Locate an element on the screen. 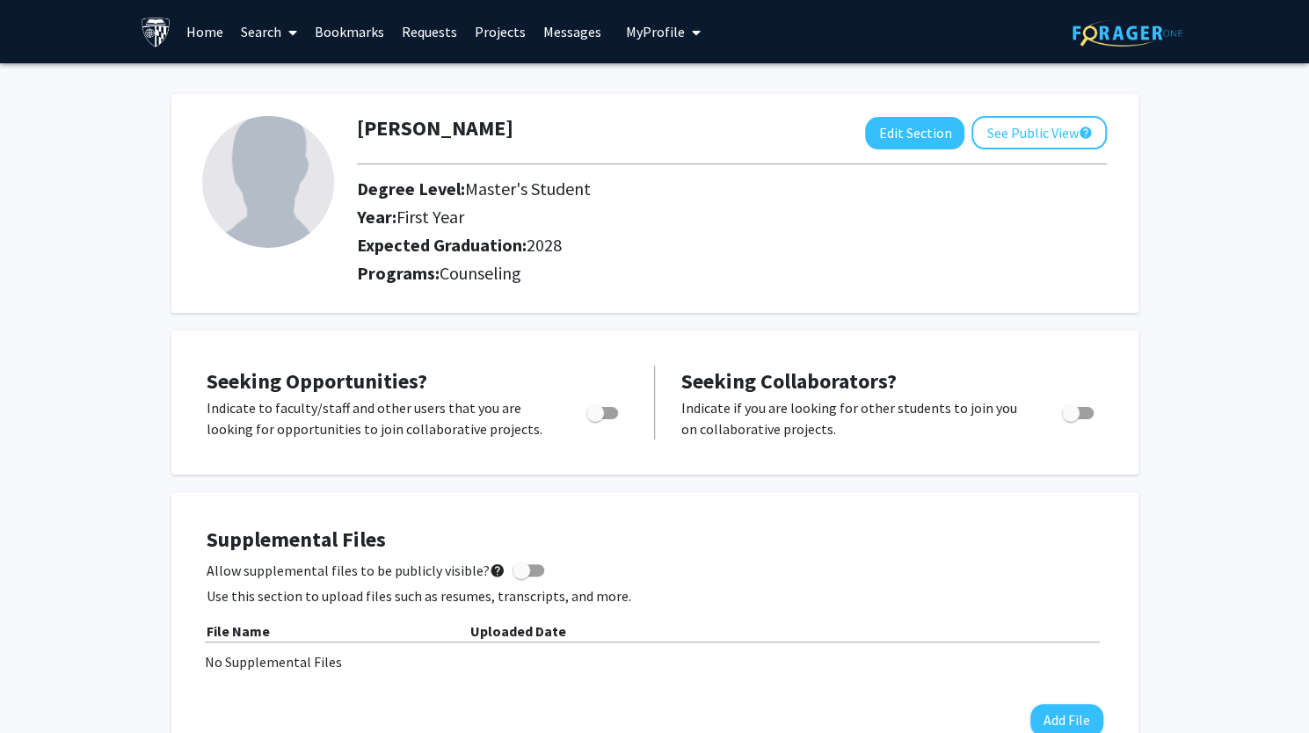 This screenshot has height=733, width=1309. h2: Degree Level: is located at coordinates (656, 189).